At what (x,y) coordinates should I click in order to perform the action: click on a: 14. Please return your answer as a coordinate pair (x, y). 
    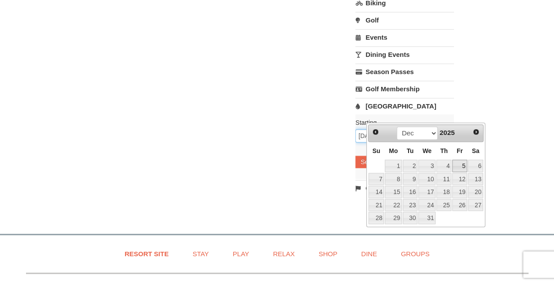
    Looking at the image, I should click on (376, 192).